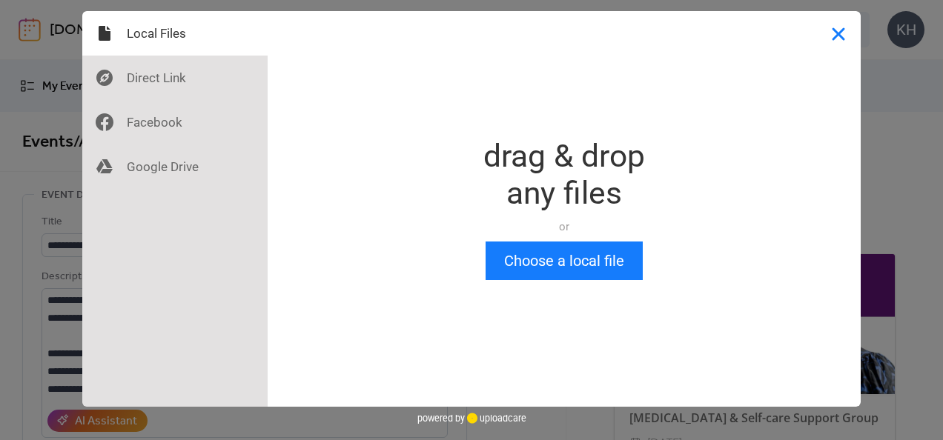  I want to click on a: uploadcare, so click(495, 418).